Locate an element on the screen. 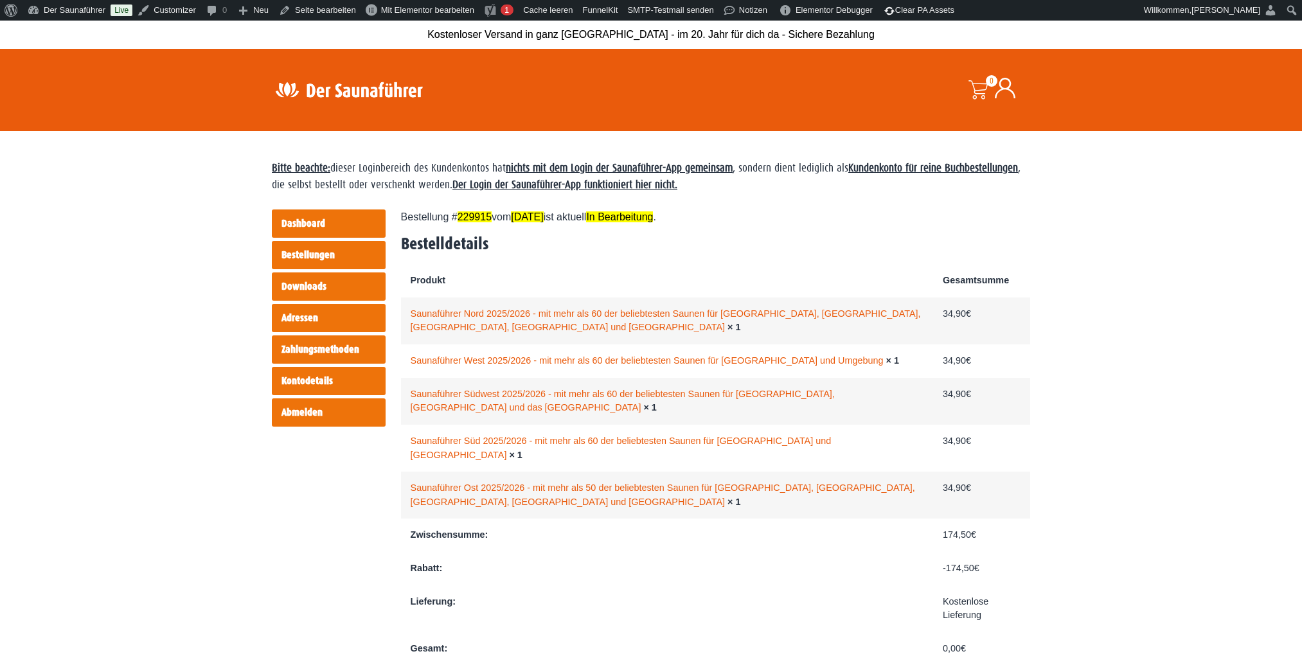 The height and width of the screenshot is (656, 1302). a: Zahlungsmethoden is located at coordinates (328, 350).